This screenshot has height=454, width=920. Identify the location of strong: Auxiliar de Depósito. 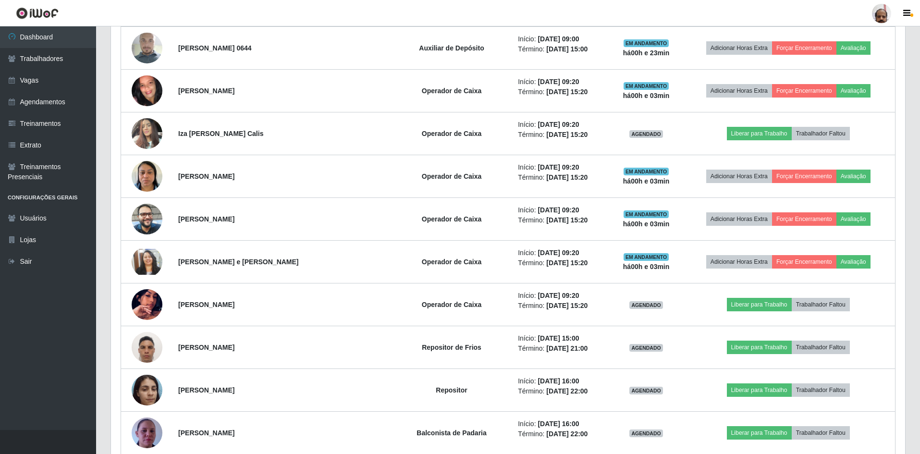
(451, 48).